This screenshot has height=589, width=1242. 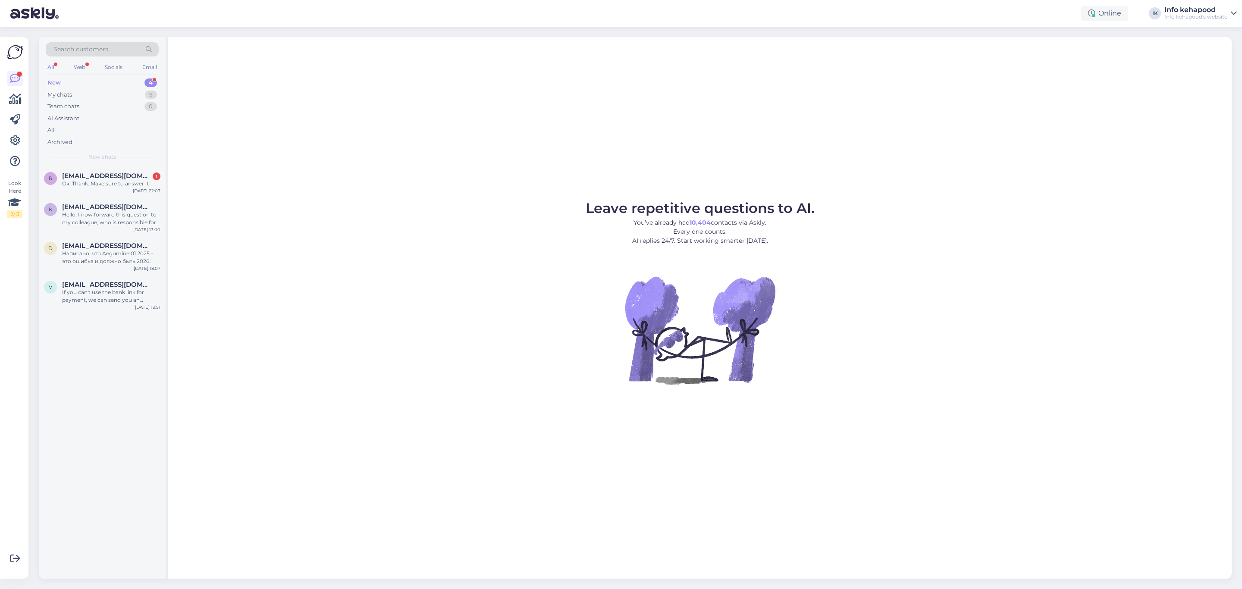 I want to click on div: Info kehapood's website, so click(x=1196, y=17).